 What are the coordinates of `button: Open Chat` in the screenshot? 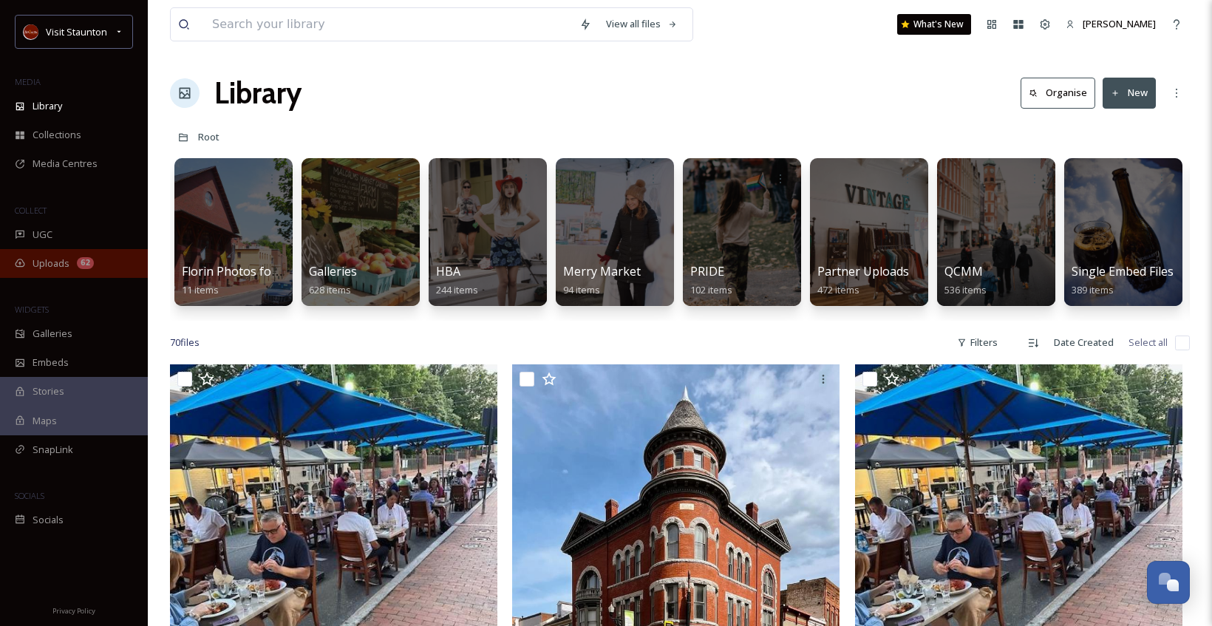 It's located at (1168, 582).